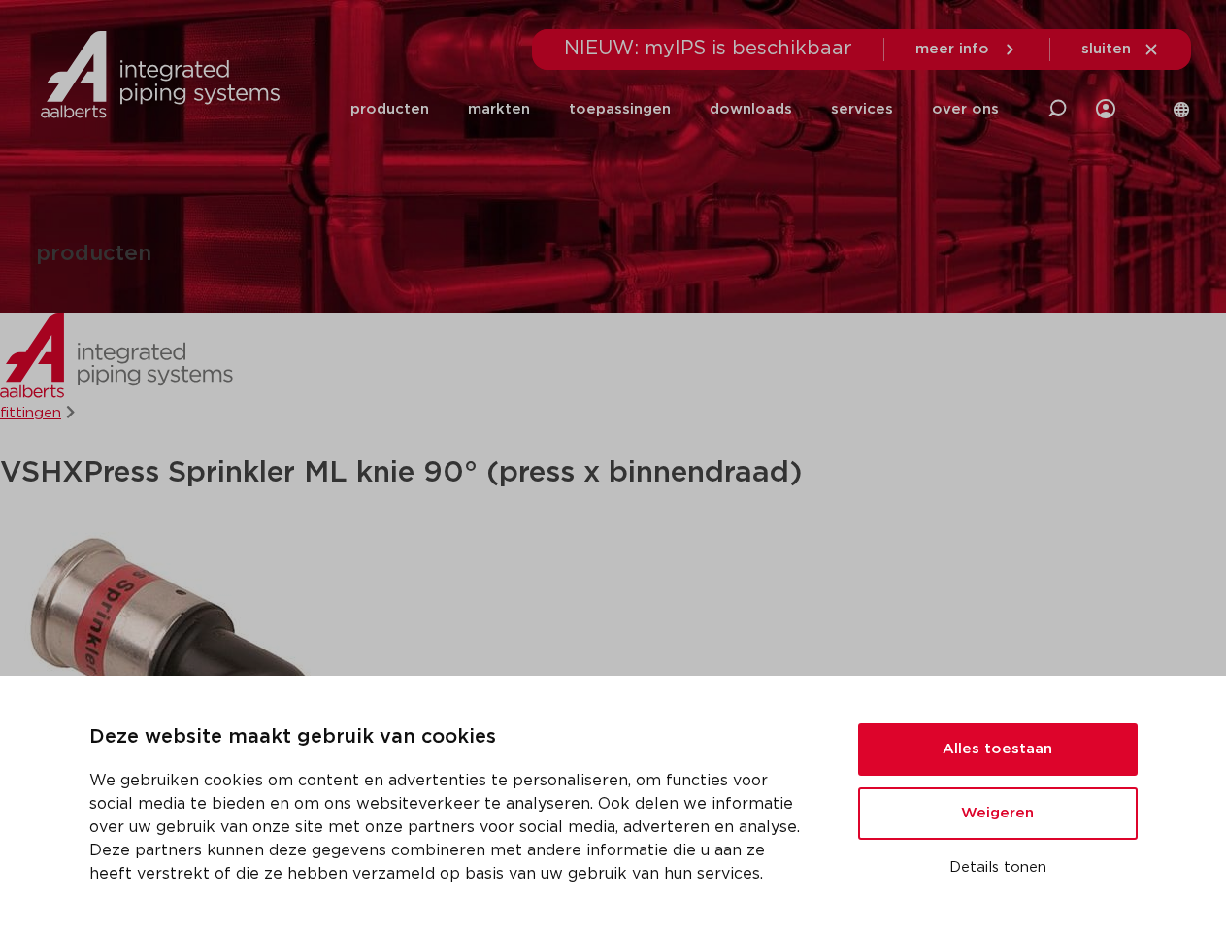  What do you see at coordinates (675, 109) in the screenshot?
I see `nav: Menu` at bounding box center [675, 109].